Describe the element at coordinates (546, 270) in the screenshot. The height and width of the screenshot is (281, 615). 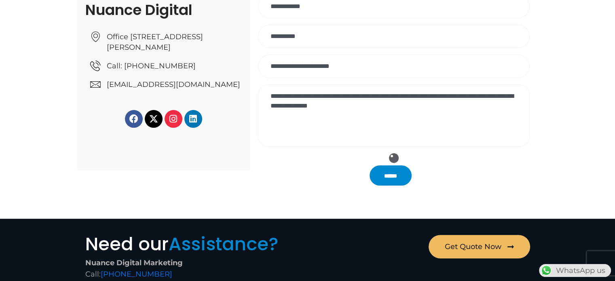
I see `img: WhatsApp` at that location.